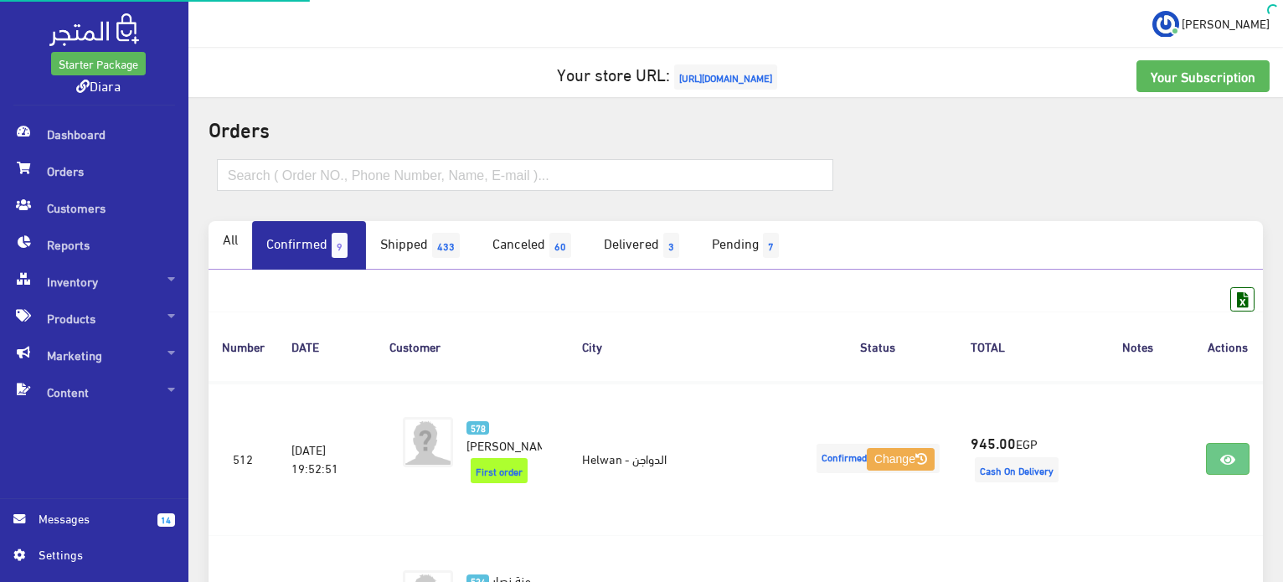 The height and width of the screenshot is (582, 1283). I want to click on th: Status, so click(878, 346).